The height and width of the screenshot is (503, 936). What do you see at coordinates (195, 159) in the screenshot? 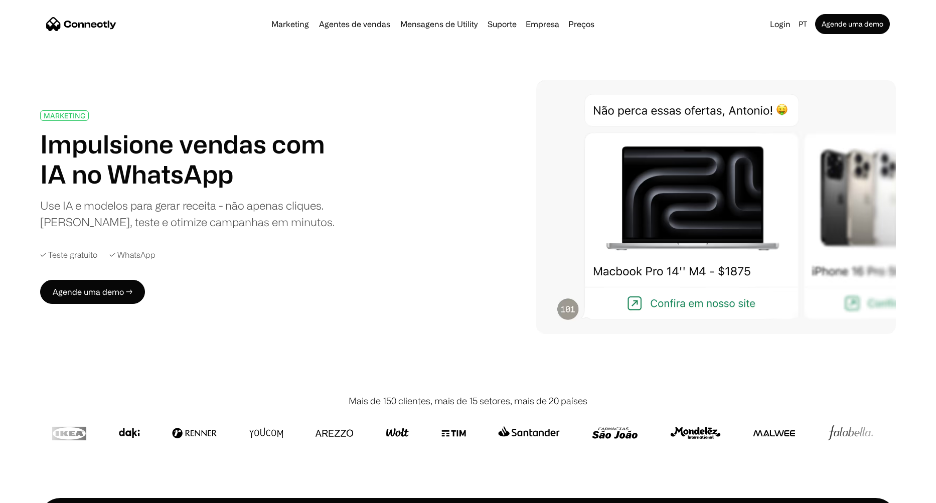
I see `h1: Impulsione vendas com IA no WhatsApp` at bounding box center [195, 159].